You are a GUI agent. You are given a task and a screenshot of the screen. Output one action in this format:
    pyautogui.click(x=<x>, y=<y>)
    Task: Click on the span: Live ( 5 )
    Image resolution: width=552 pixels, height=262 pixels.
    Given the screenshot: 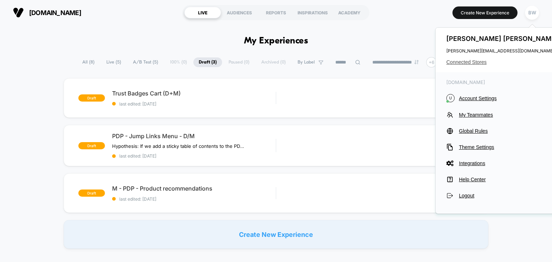 What is the action you would take?
    pyautogui.click(x=114, y=62)
    